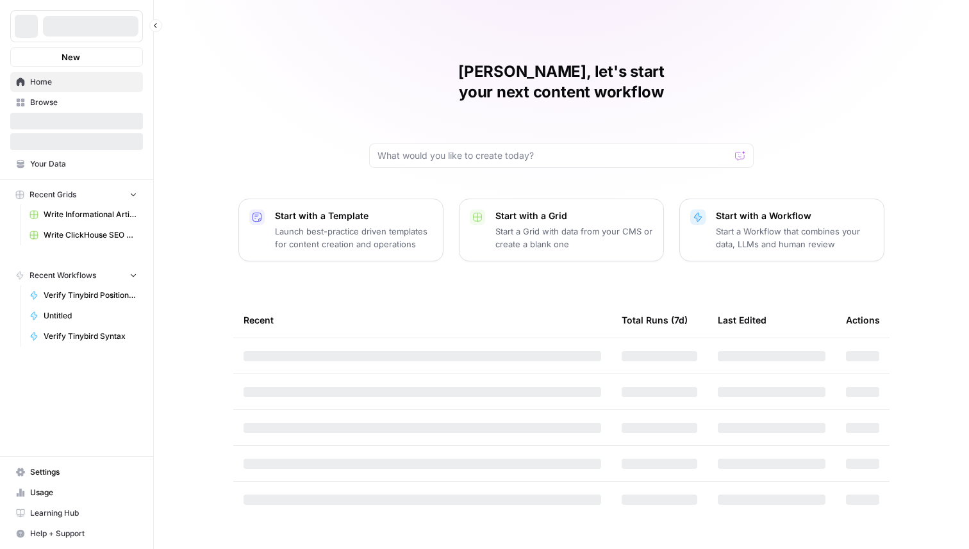 The image size is (969, 549). I want to click on a: Untitled, so click(83, 316).